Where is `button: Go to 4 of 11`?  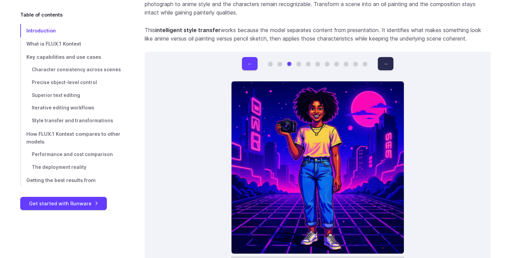 button: Go to 4 of 11 is located at coordinates (299, 64).